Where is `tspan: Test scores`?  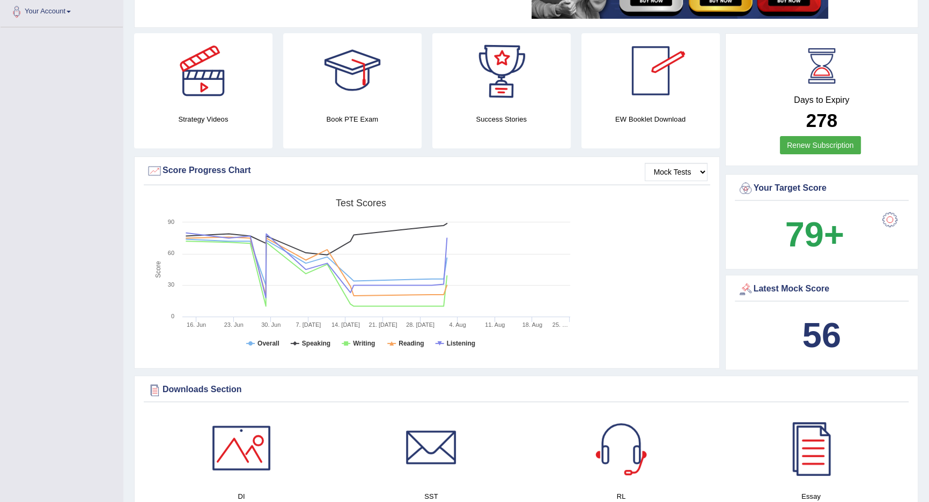 tspan: Test scores is located at coordinates (361, 203).